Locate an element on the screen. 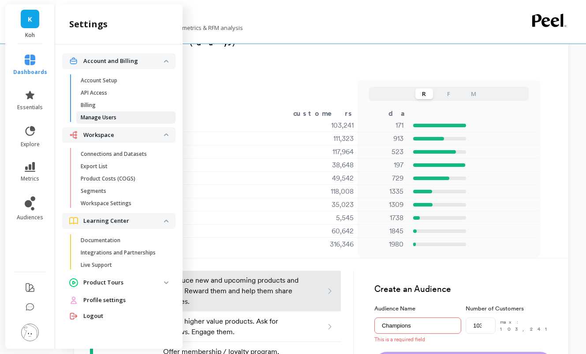 This screenshot has height=354, width=586. p: Koh is located at coordinates (30, 35).